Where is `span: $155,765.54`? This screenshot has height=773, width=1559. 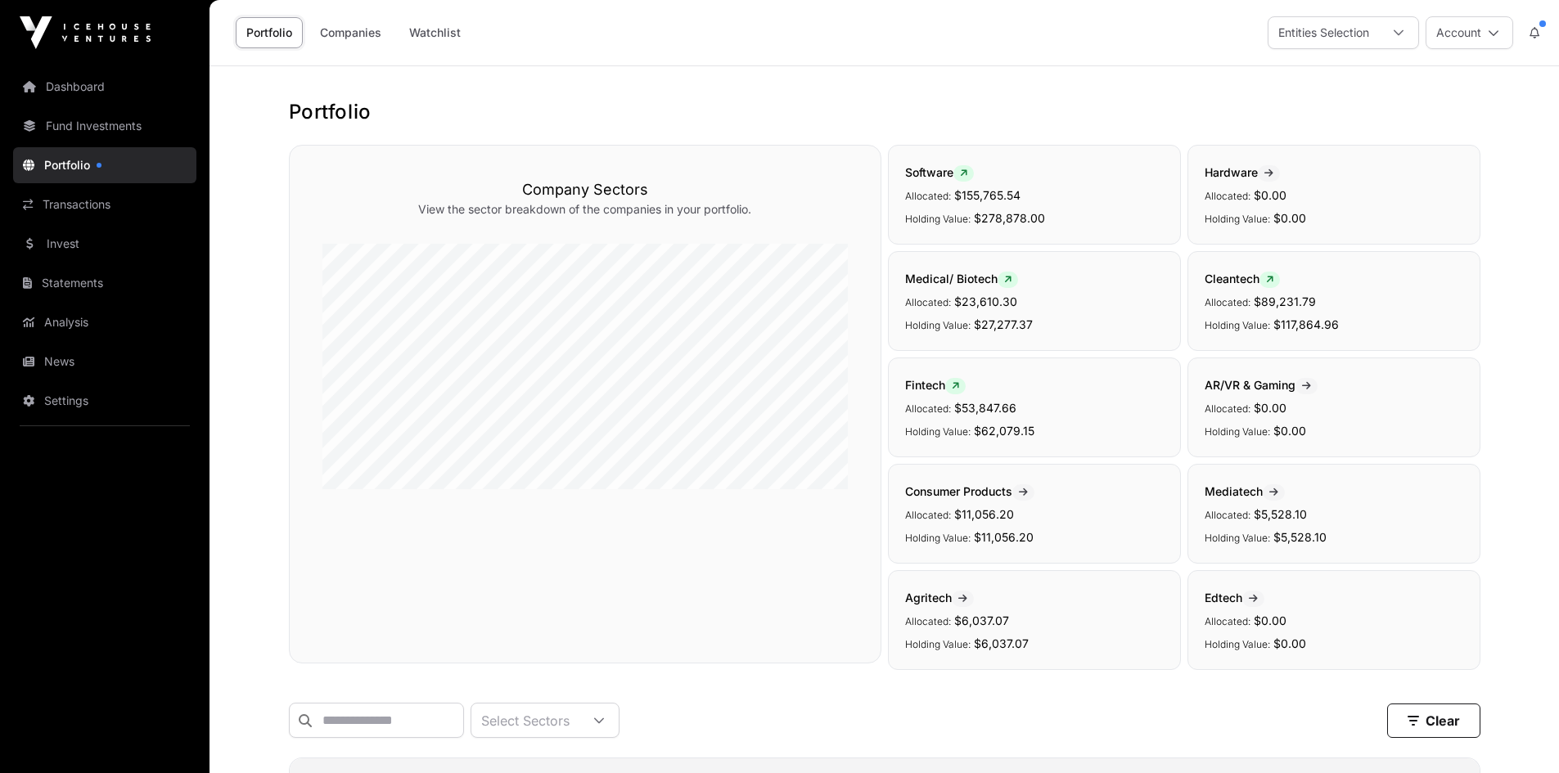 span: $155,765.54 is located at coordinates (987, 195).